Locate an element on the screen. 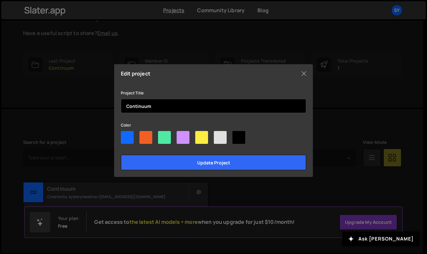 The height and width of the screenshot is (254, 427). input: Update project is located at coordinates (214, 162).